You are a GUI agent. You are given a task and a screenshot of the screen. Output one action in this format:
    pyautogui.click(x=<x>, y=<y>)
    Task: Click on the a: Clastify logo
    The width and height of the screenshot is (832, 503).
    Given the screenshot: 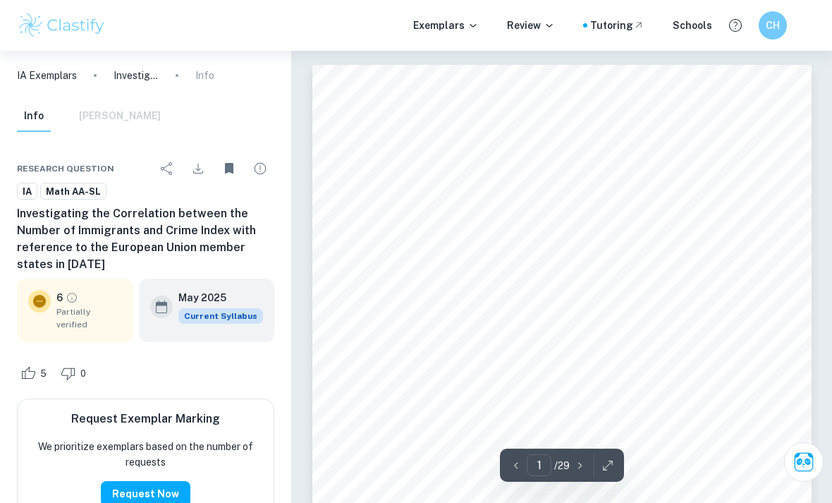 What is the action you would take?
    pyautogui.click(x=61, y=25)
    